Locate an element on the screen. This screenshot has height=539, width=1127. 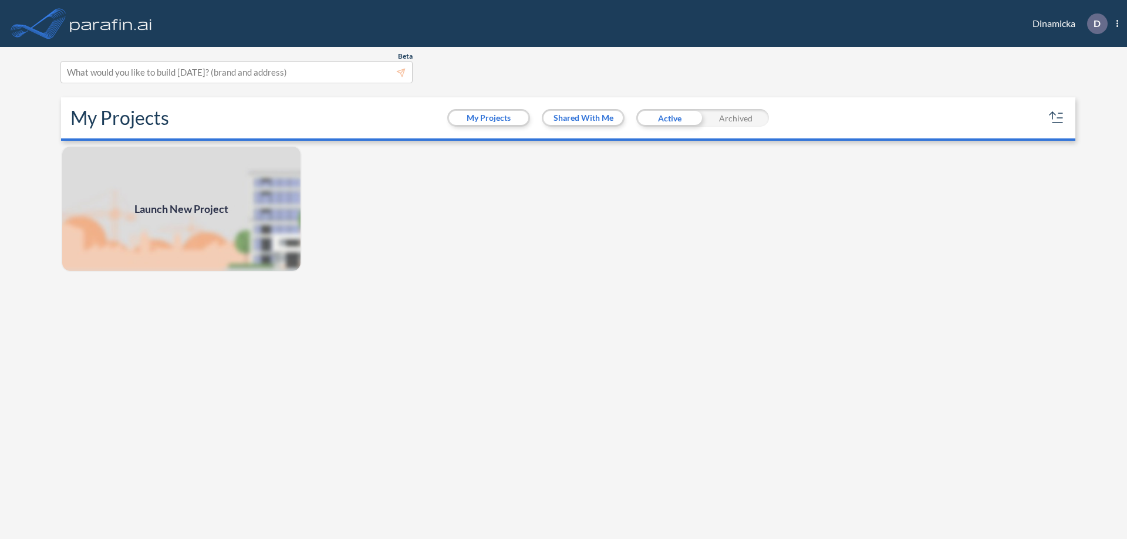
h2: My Projects is located at coordinates (120, 118).